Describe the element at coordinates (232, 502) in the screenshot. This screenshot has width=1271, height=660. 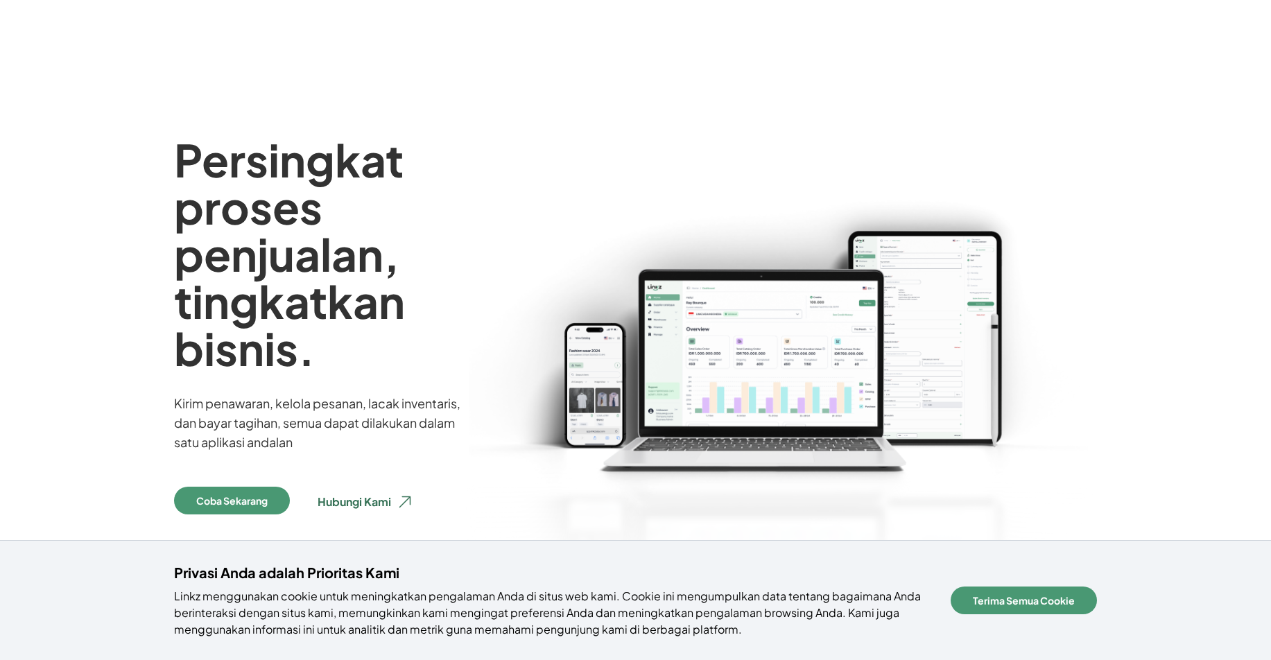
I see `a: Coba Sekarang` at that location.